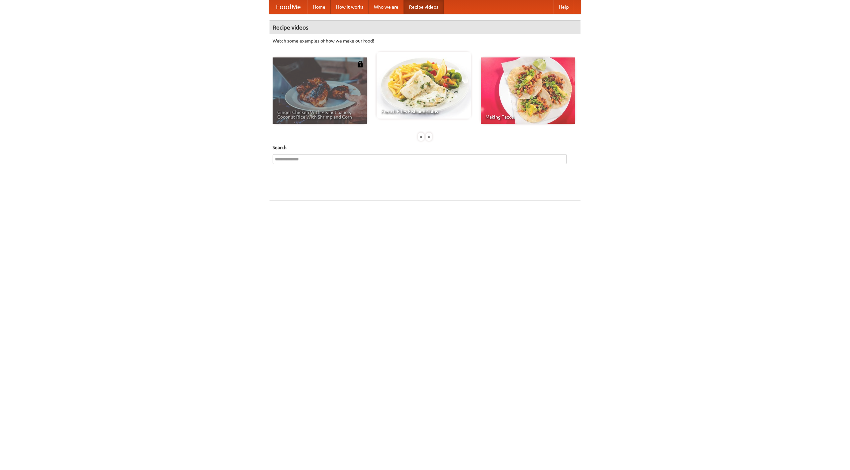 This screenshot has height=470, width=850. What do you see at coordinates (425, 28) in the screenshot?
I see `h4: Recipe videos` at bounding box center [425, 28].